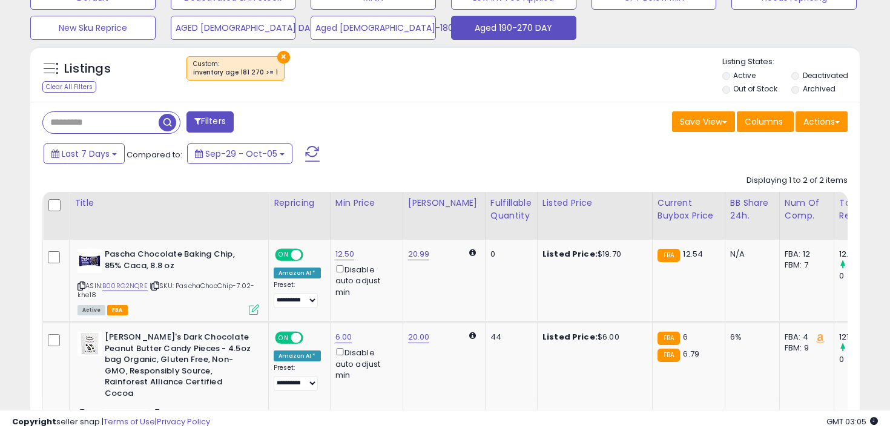 This screenshot has height=434, width=890. I want to click on button: Filters, so click(210, 122).